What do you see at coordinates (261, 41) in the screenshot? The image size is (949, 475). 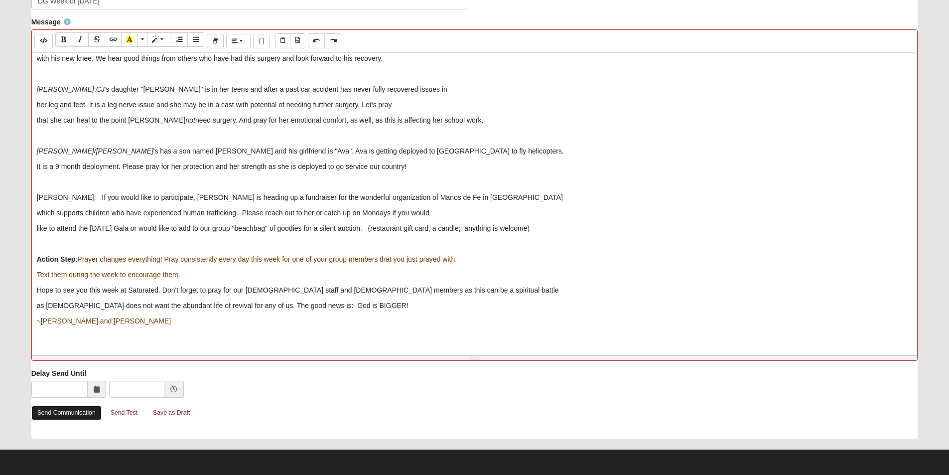 I see `button: Merge Field` at bounding box center [261, 41].